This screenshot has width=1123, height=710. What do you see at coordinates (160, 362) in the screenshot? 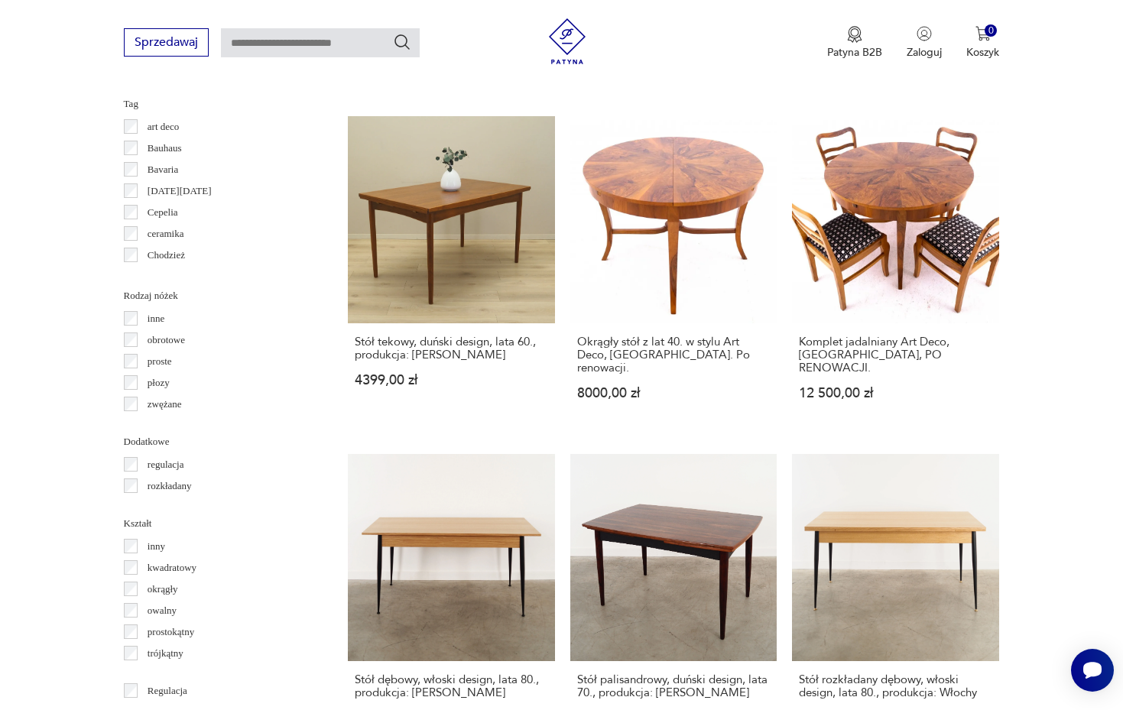
I see `p: proste` at bounding box center [160, 362].